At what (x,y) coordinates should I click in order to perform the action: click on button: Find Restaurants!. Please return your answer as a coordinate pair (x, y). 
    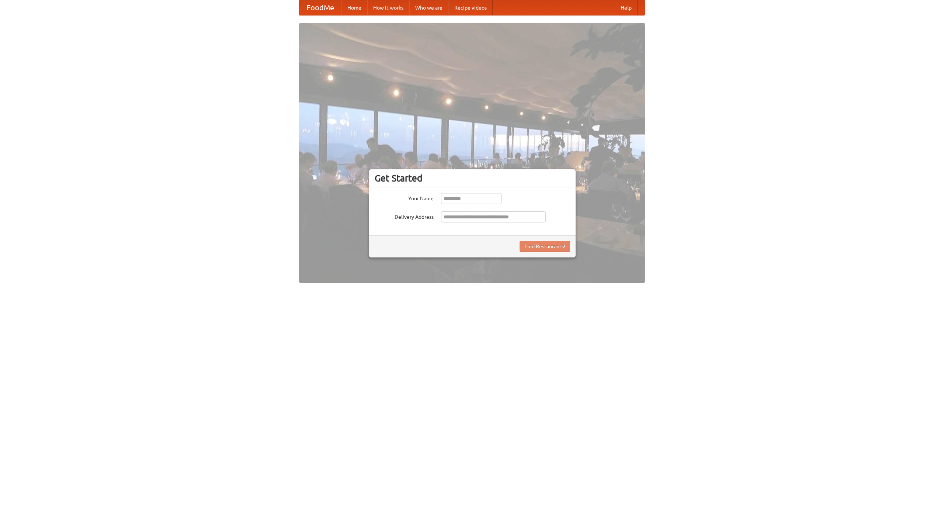
    Looking at the image, I should click on (545, 246).